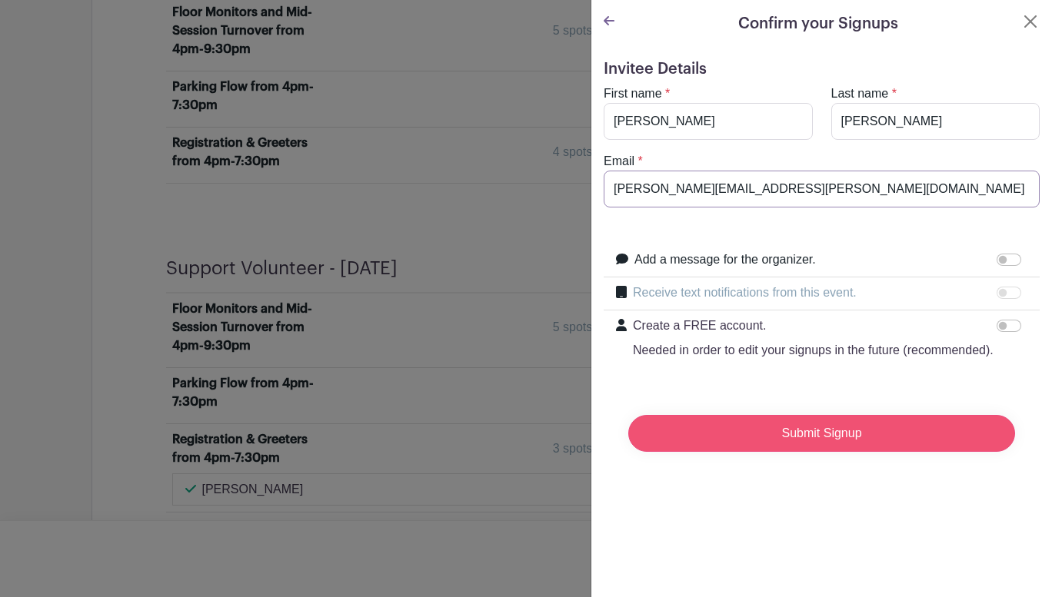 The image size is (1052, 597). What do you see at coordinates (744, 293) in the screenshot?
I see `label: Receive text notifications from this event.` at bounding box center [744, 293].